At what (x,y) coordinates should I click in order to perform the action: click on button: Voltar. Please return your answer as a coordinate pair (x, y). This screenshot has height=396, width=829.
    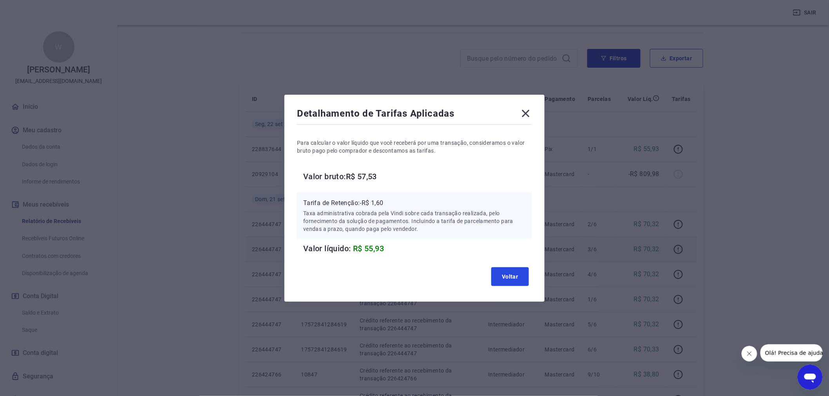
    Looking at the image, I should click on (510, 277).